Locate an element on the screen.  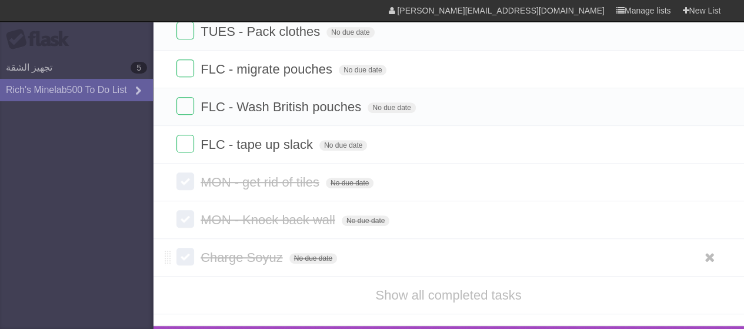
span: MON - Knock back wall is located at coordinates (269, 219).